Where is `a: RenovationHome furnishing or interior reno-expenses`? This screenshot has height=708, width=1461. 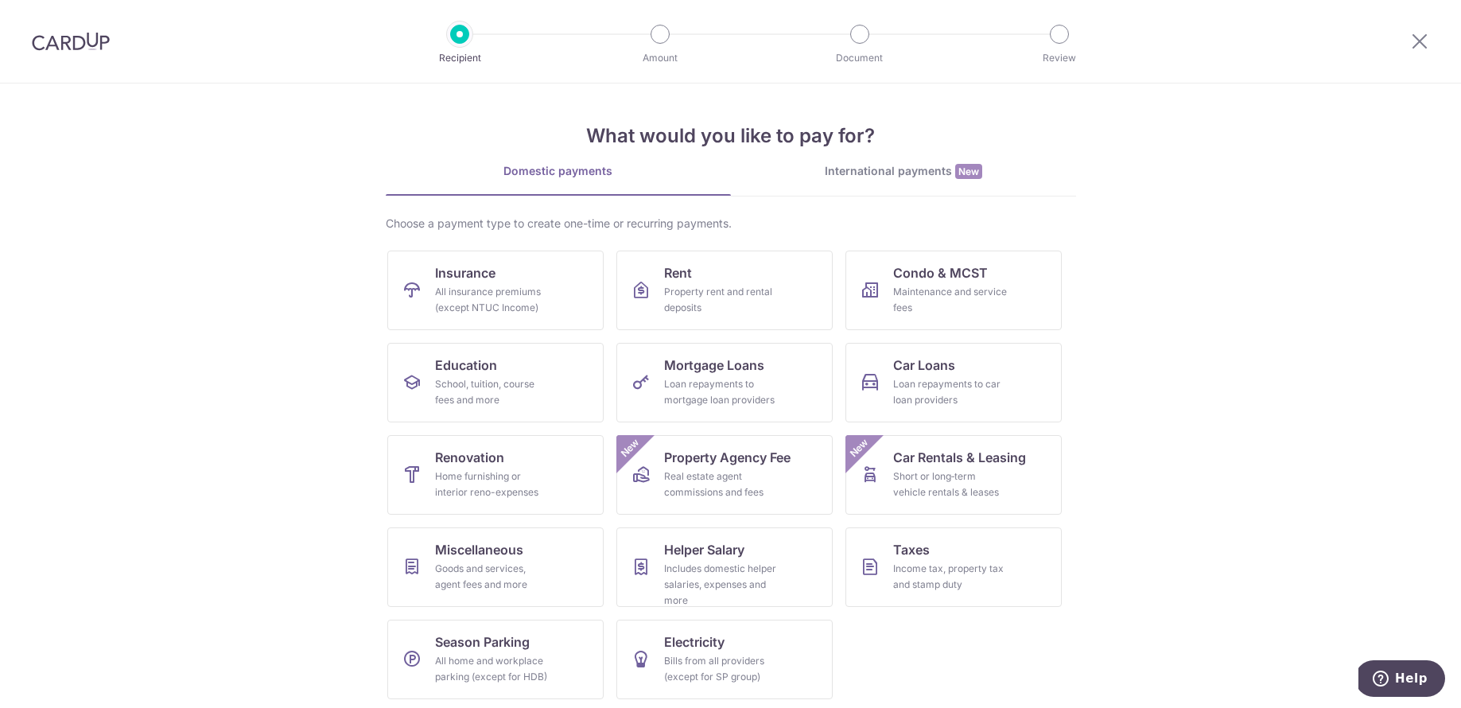
a: RenovationHome furnishing or interior reno-expenses is located at coordinates (495, 475).